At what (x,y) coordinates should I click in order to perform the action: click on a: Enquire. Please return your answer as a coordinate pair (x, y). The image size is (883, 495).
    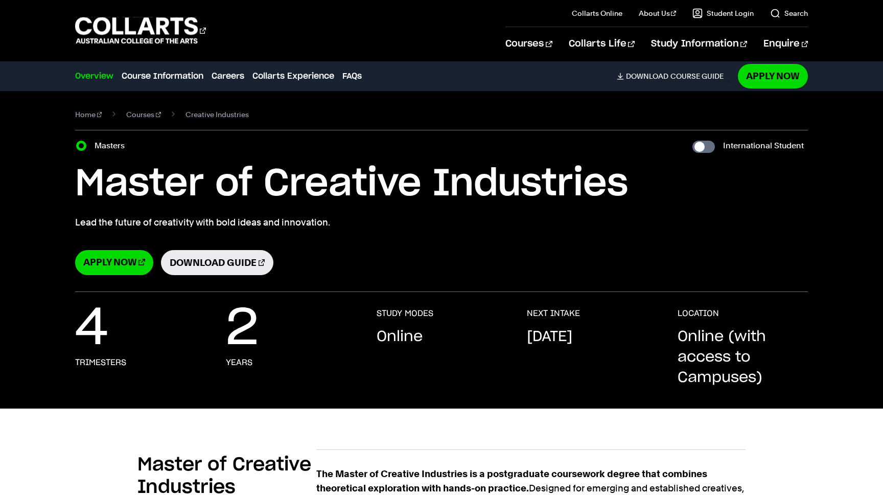
    Looking at the image, I should click on (785, 44).